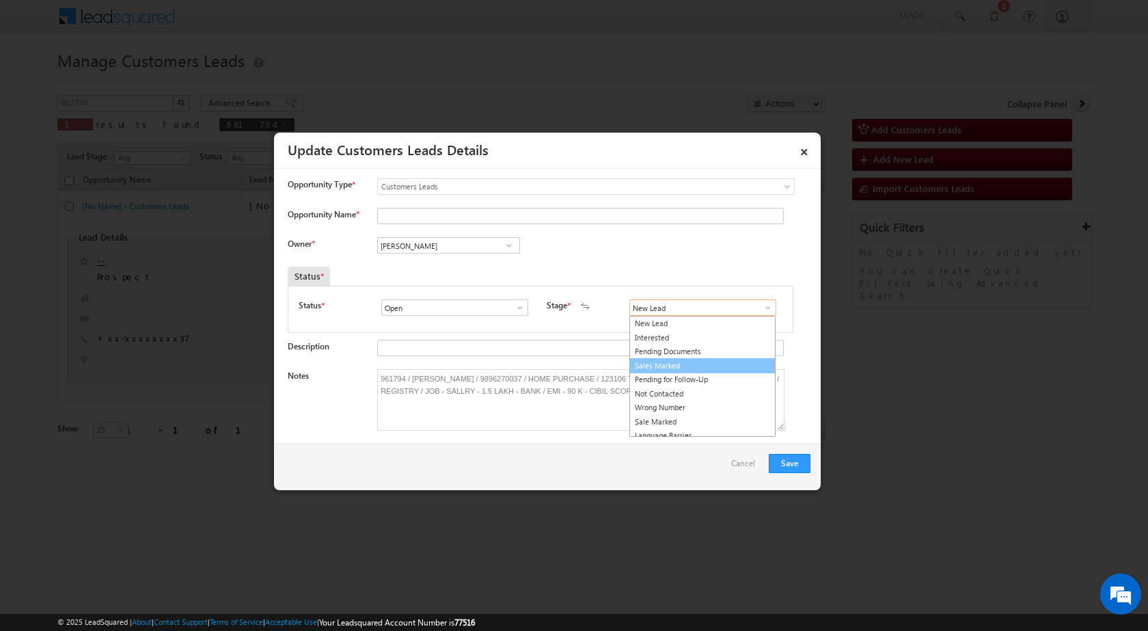 The height and width of the screenshot is (631, 1148). Describe the element at coordinates (301, 243) in the screenshot. I see `label: Owner` at that location.